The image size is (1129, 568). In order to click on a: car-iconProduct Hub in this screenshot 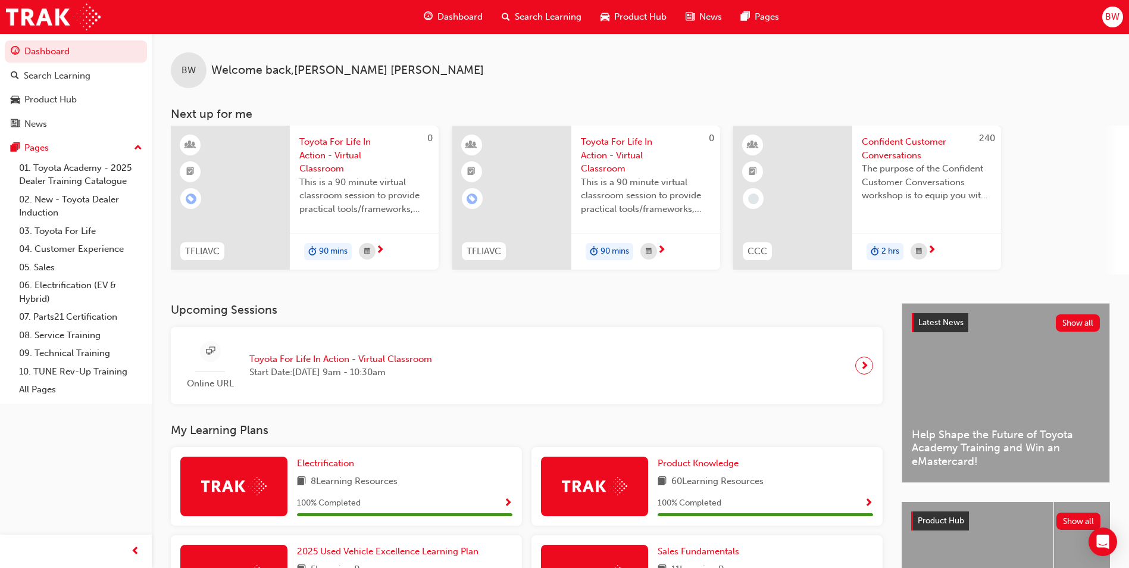, I will do `click(633, 17)`.